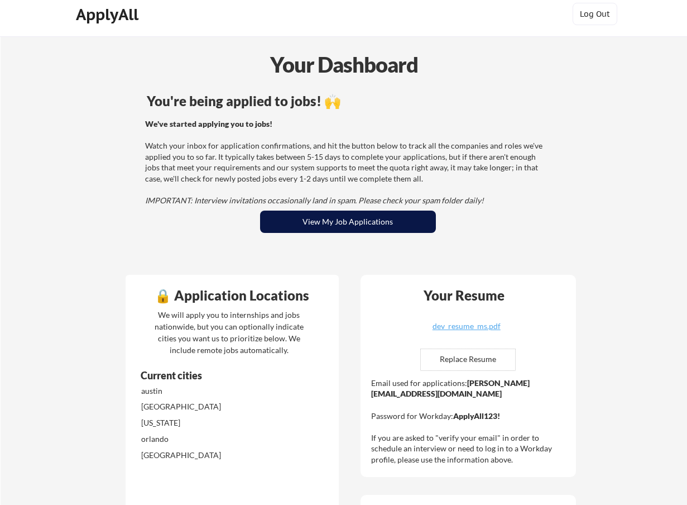 The width and height of the screenshot is (687, 505). What do you see at coordinates (109, 15) in the screenshot?
I see `div: ApplyAll` at bounding box center [109, 15].